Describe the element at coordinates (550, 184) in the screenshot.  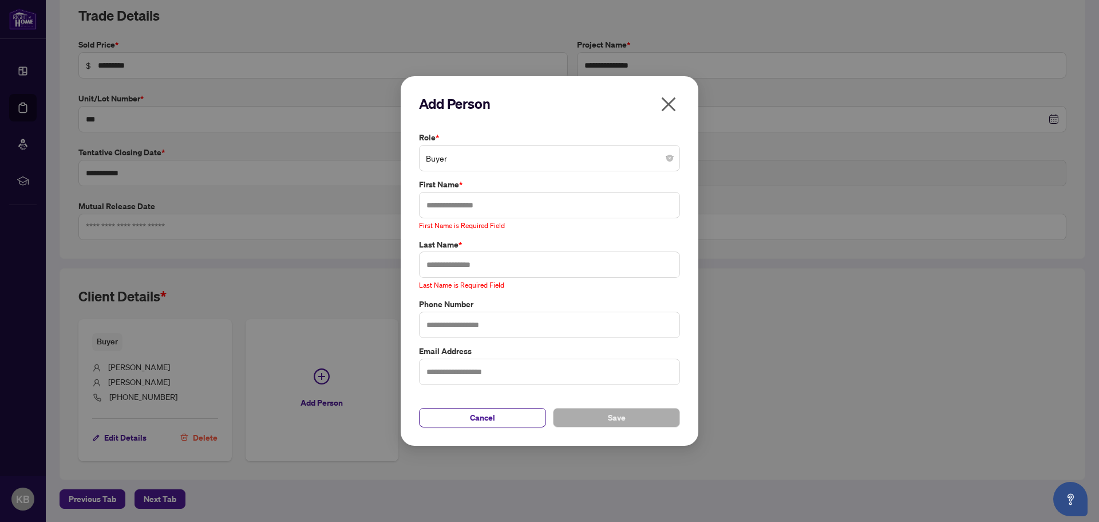
I see `label: First Name` at that location.